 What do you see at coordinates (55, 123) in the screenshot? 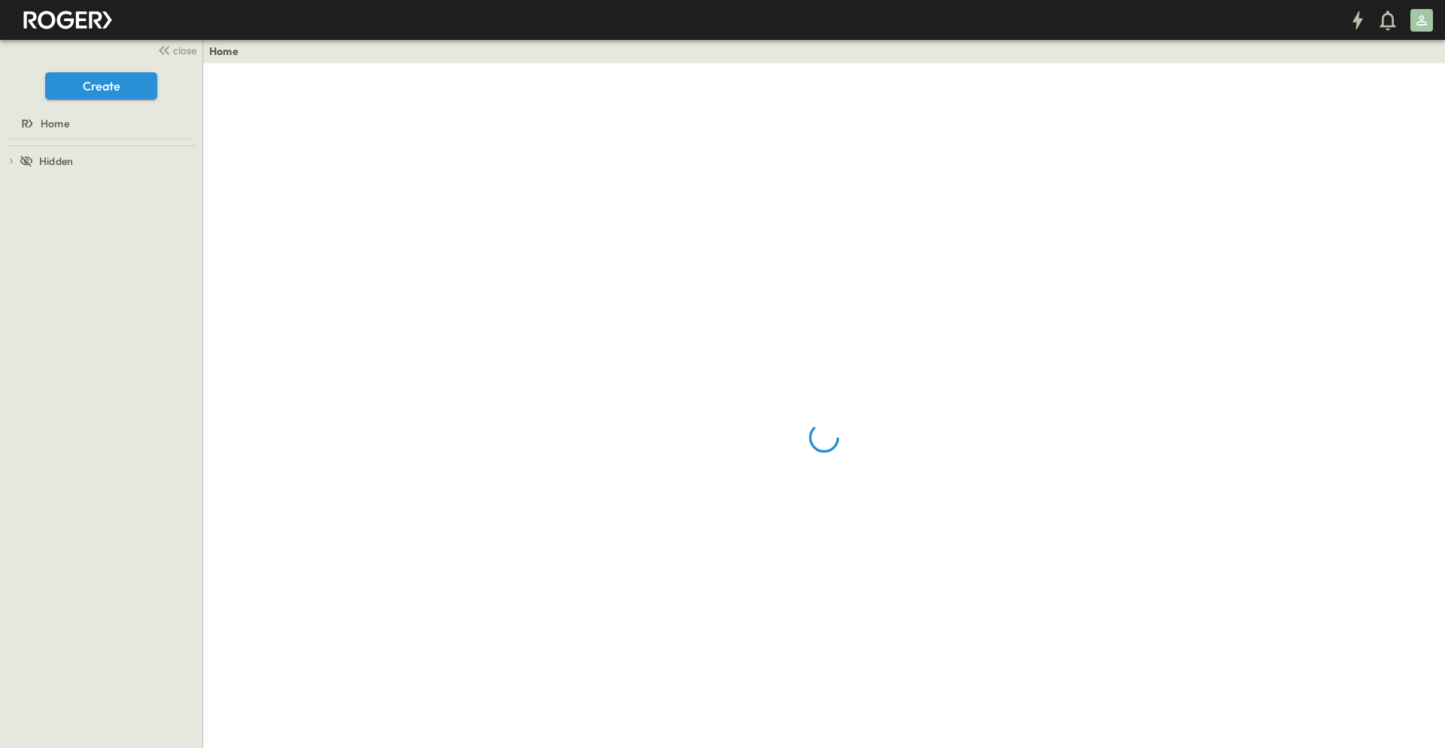
I see `span: Home` at bounding box center [55, 123].